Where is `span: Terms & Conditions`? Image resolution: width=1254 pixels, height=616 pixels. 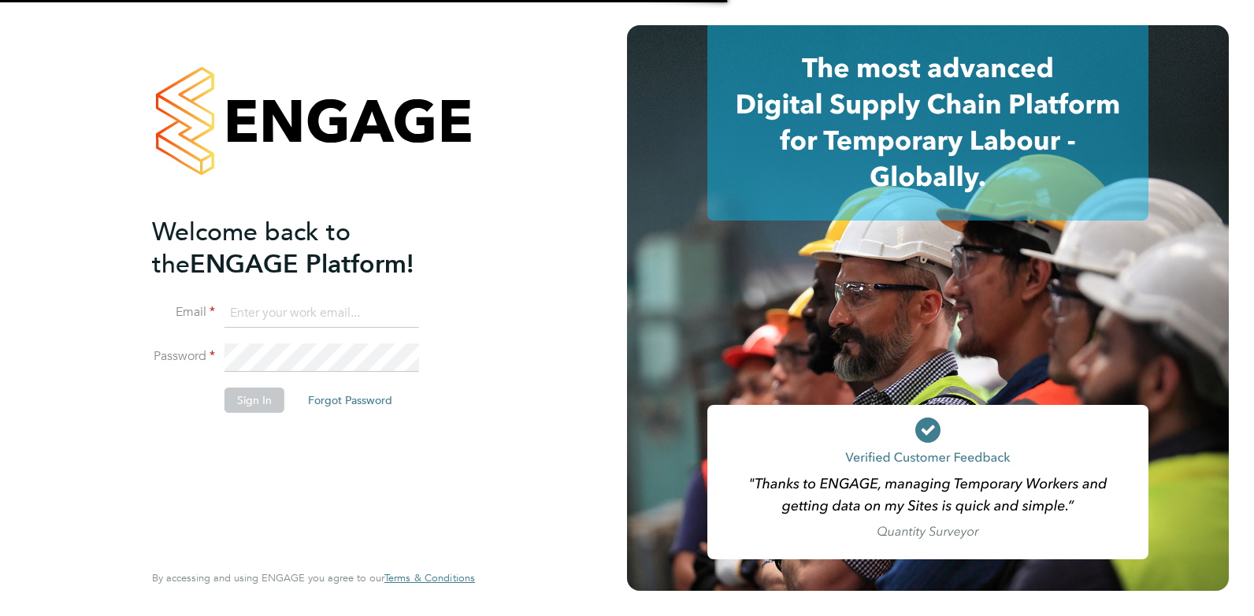
span: Terms & Conditions is located at coordinates (429, 577).